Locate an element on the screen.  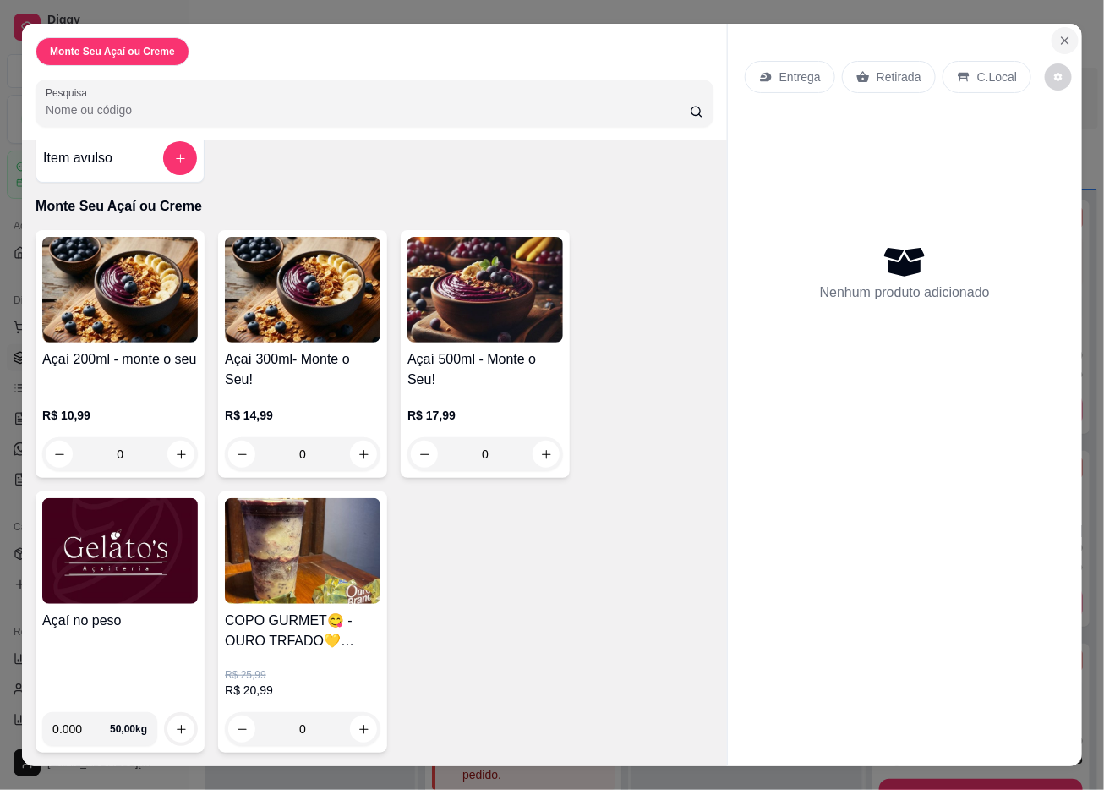
p: R$ 10,99 is located at coordinates (120, 415).